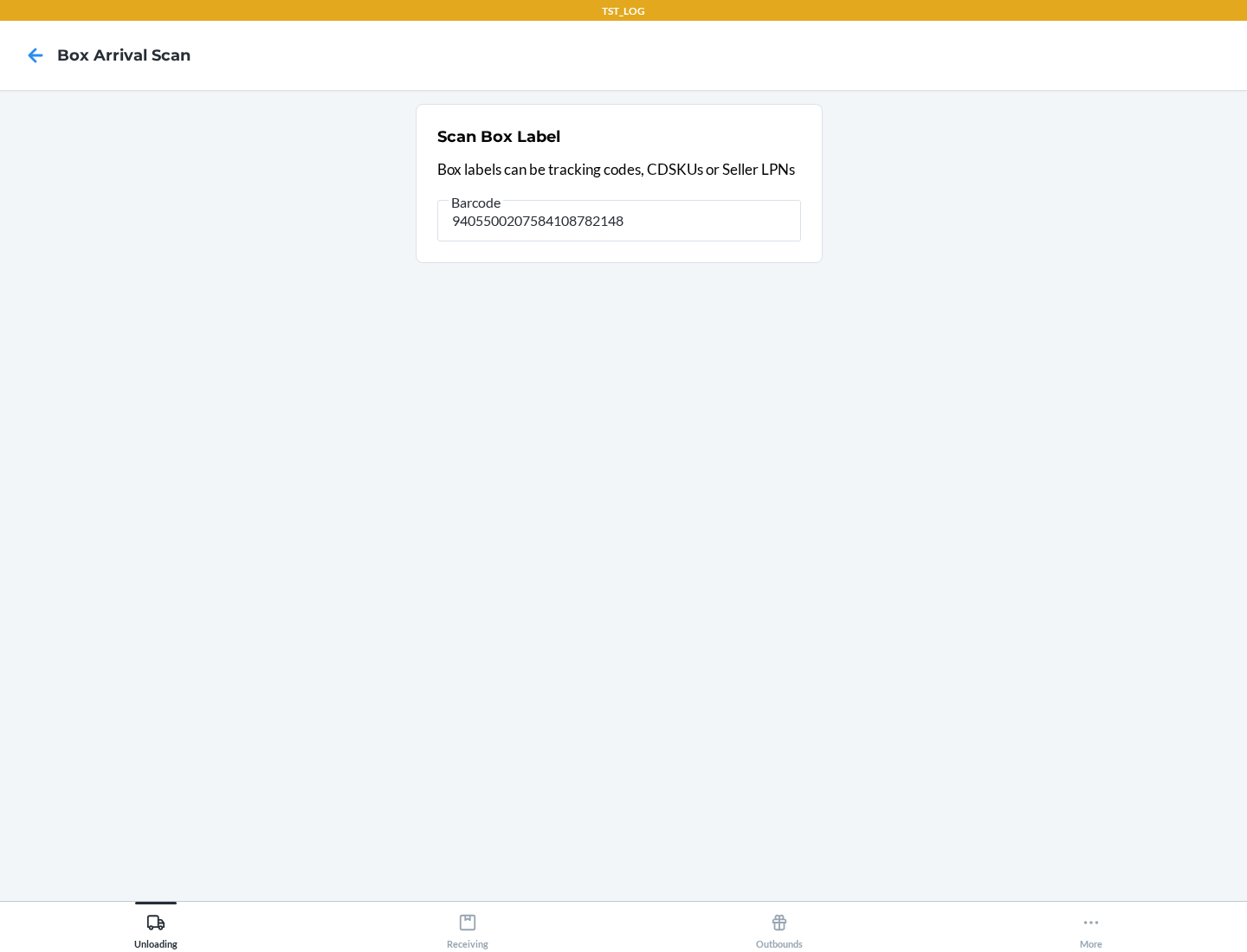  I want to click on div: Unloading, so click(156, 928).